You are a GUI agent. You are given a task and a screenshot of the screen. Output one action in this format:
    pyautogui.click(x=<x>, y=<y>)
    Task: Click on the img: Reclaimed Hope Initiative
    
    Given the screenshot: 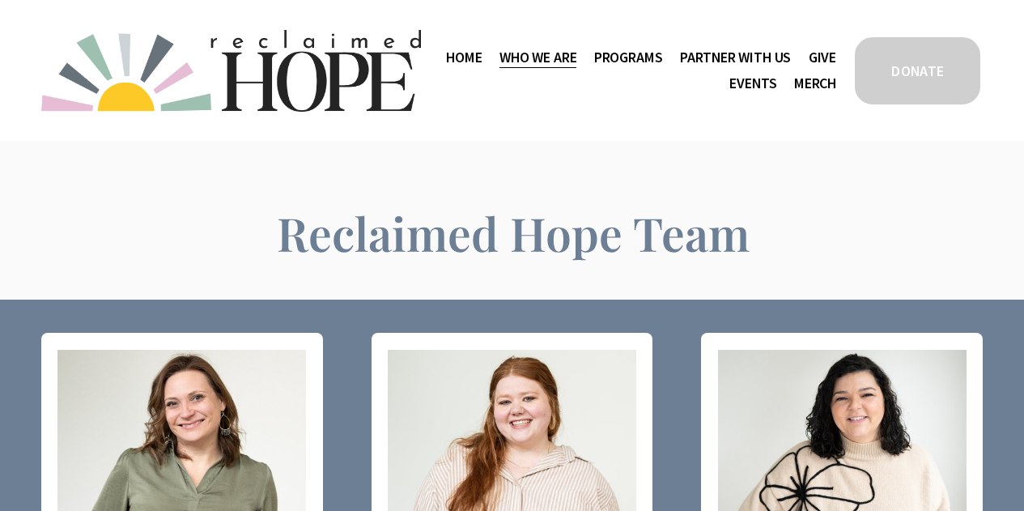 What is the action you would take?
    pyautogui.click(x=231, y=70)
    